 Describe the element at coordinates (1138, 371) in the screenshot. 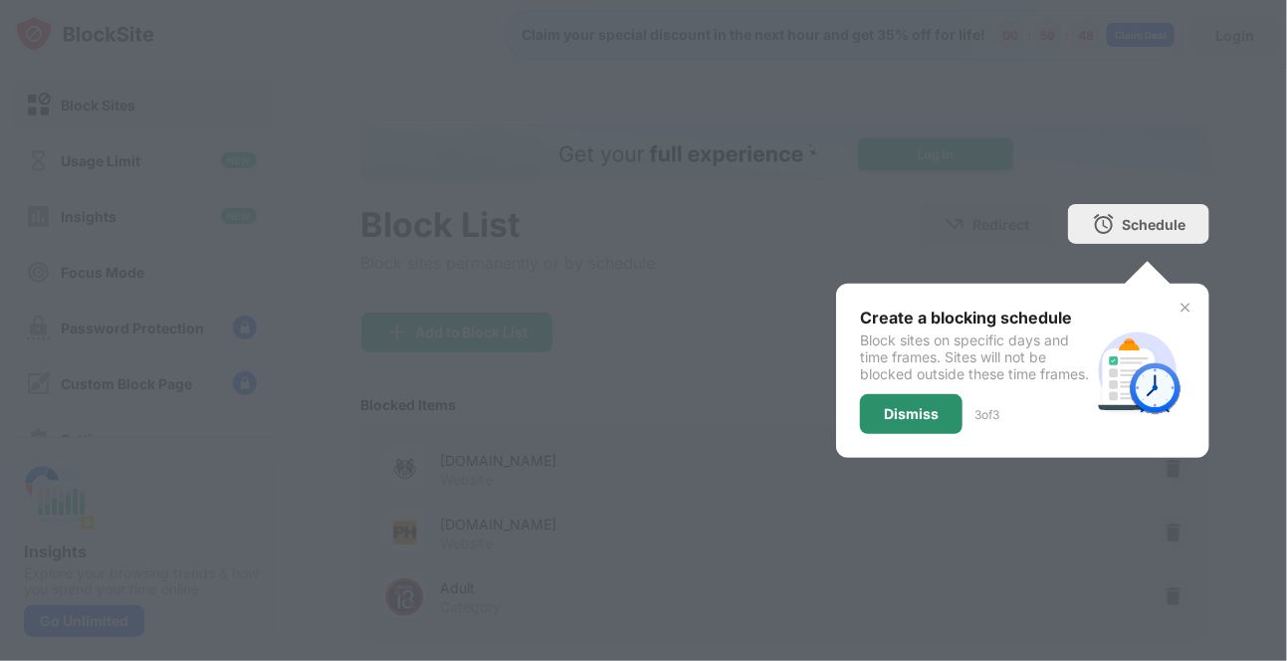

I see `img: schedule.svg` at that location.